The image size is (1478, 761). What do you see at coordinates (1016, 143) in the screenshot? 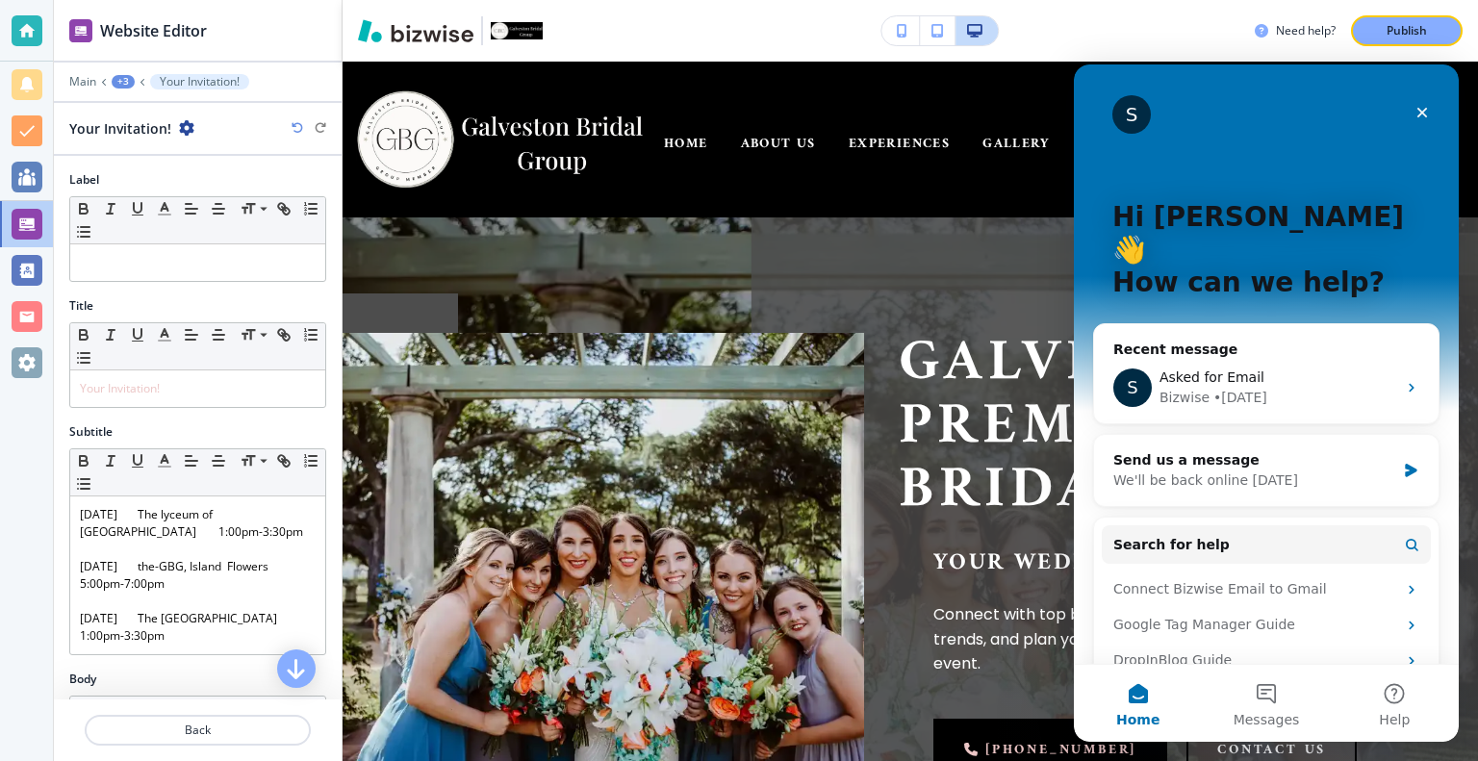
I see `div: GALLERY` at bounding box center [1016, 143].